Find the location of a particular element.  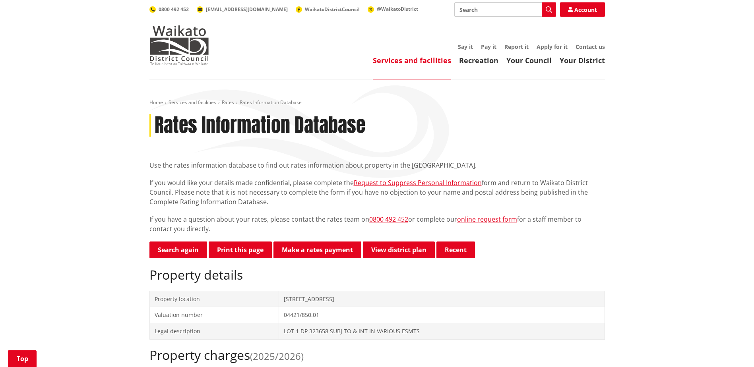

span: WaikatoDistrictCouncil is located at coordinates (332, 9).